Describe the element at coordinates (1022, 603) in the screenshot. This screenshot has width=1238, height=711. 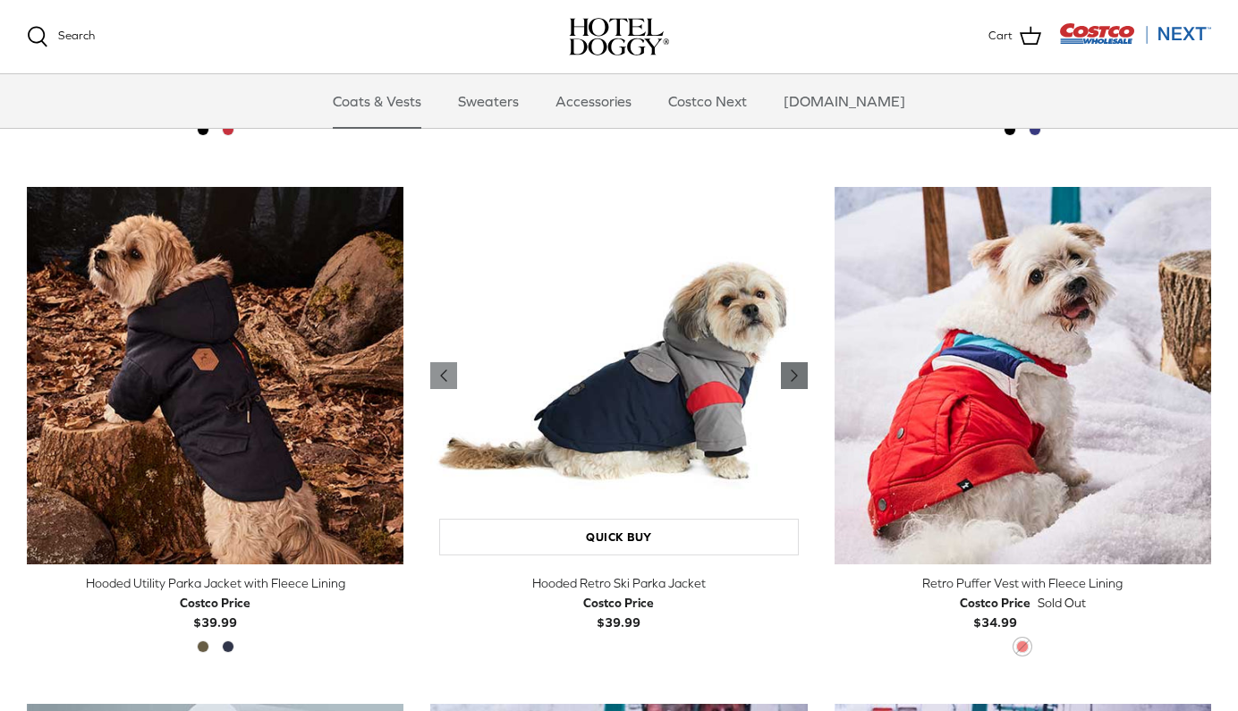
I see `a: Retro Puffer Vest with Fleece Lining Costco Price$34.99 Sold Out` at that location.